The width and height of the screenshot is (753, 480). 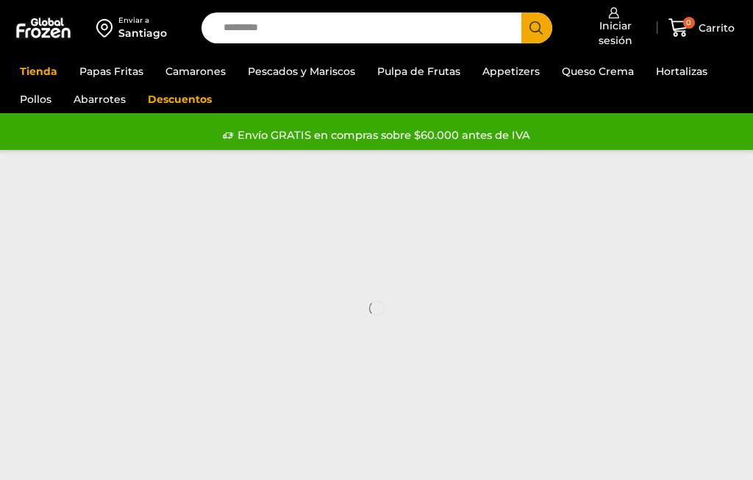 I want to click on span: Carrito, so click(x=715, y=28).